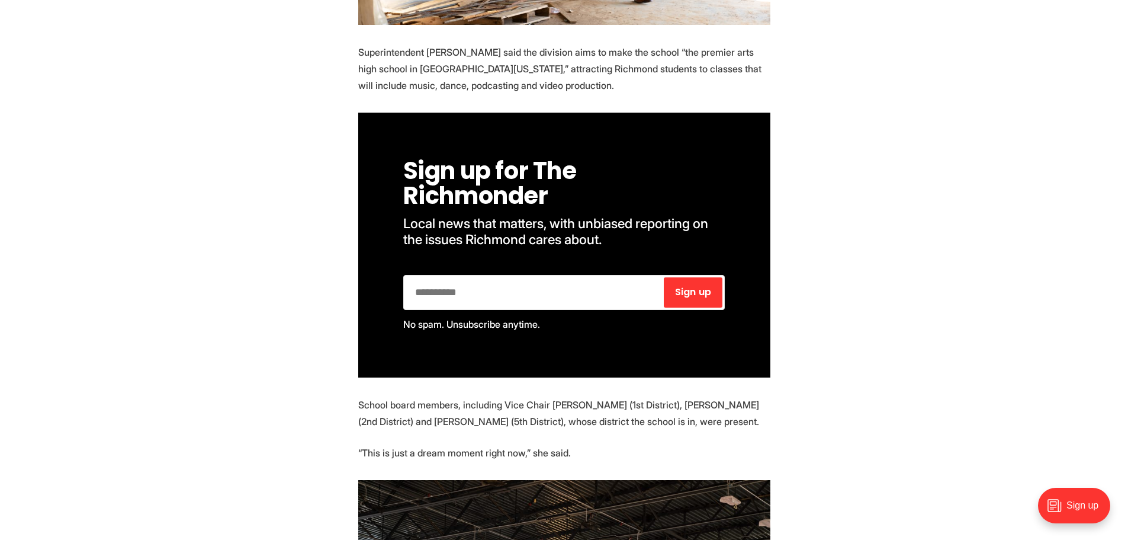 The image size is (1128, 540). I want to click on span: Sign up, so click(693, 292).